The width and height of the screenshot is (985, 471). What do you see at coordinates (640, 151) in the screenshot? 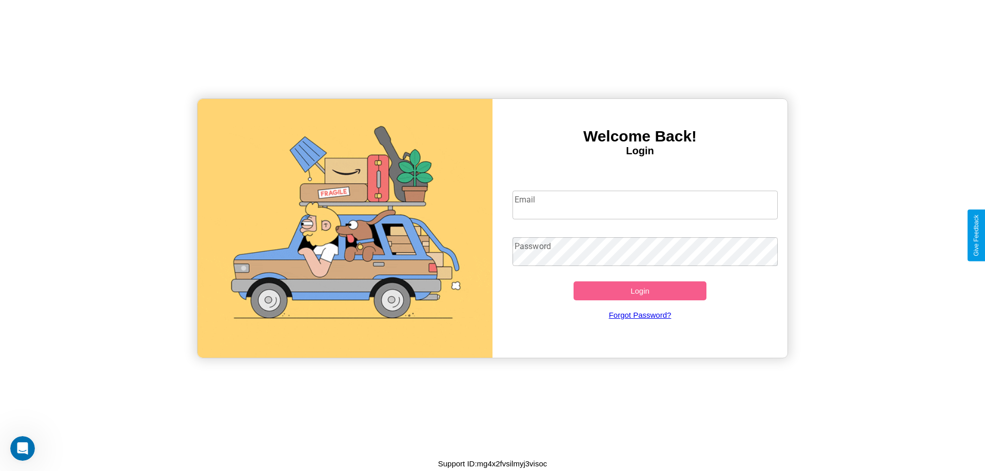
I see `h4: Login` at bounding box center [640, 151].